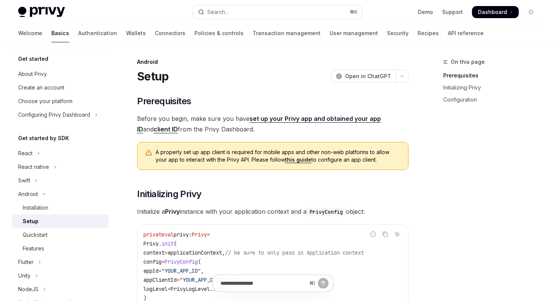  What do you see at coordinates (219, 33) in the screenshot?
I see `a: Policies & controls` at bounding box center [219, 33].